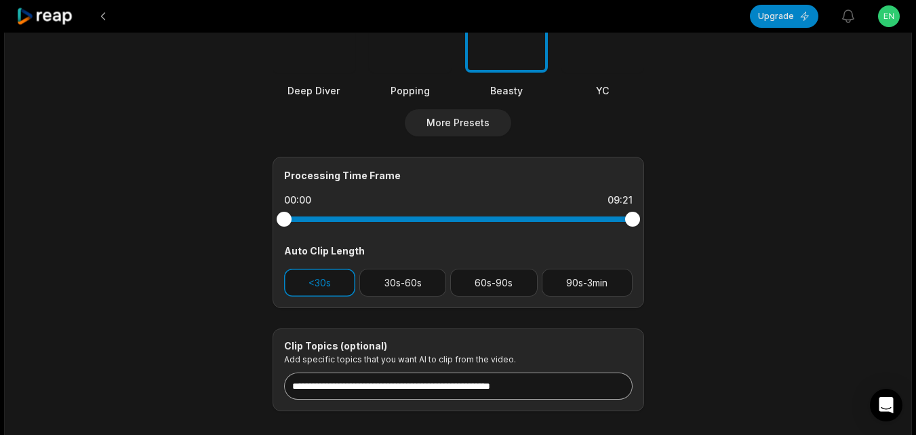 This screenshot has height=435, width=916. What do you see at coordinates (603, 90) in the screenshot?
I see `div: YC` at bounding box center [603, 90].